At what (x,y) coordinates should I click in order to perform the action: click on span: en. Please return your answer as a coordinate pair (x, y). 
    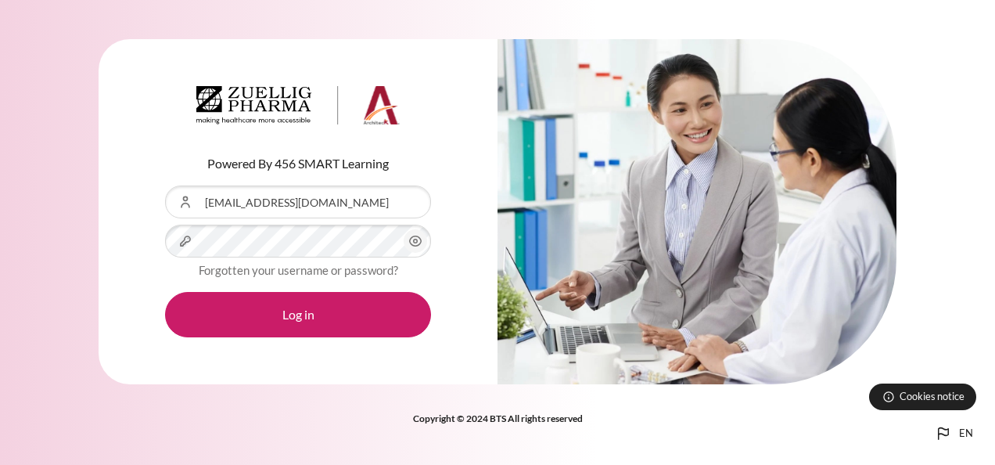
    Looking at the image, I should click on (966, 434).